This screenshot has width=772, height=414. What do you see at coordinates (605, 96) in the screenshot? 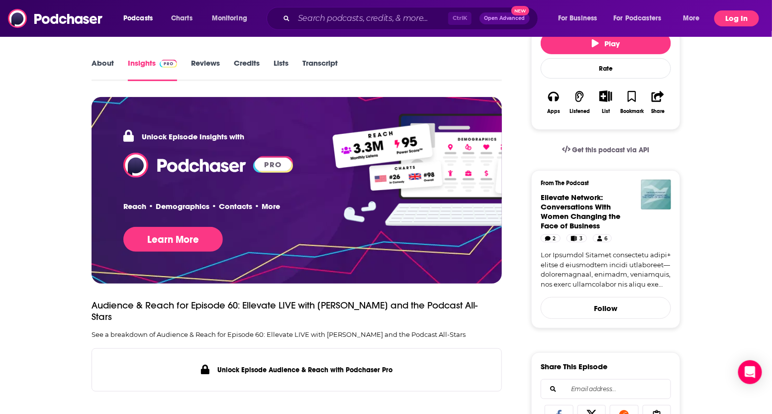
I see `button: Show More Button` at bounding box center [605, 96].